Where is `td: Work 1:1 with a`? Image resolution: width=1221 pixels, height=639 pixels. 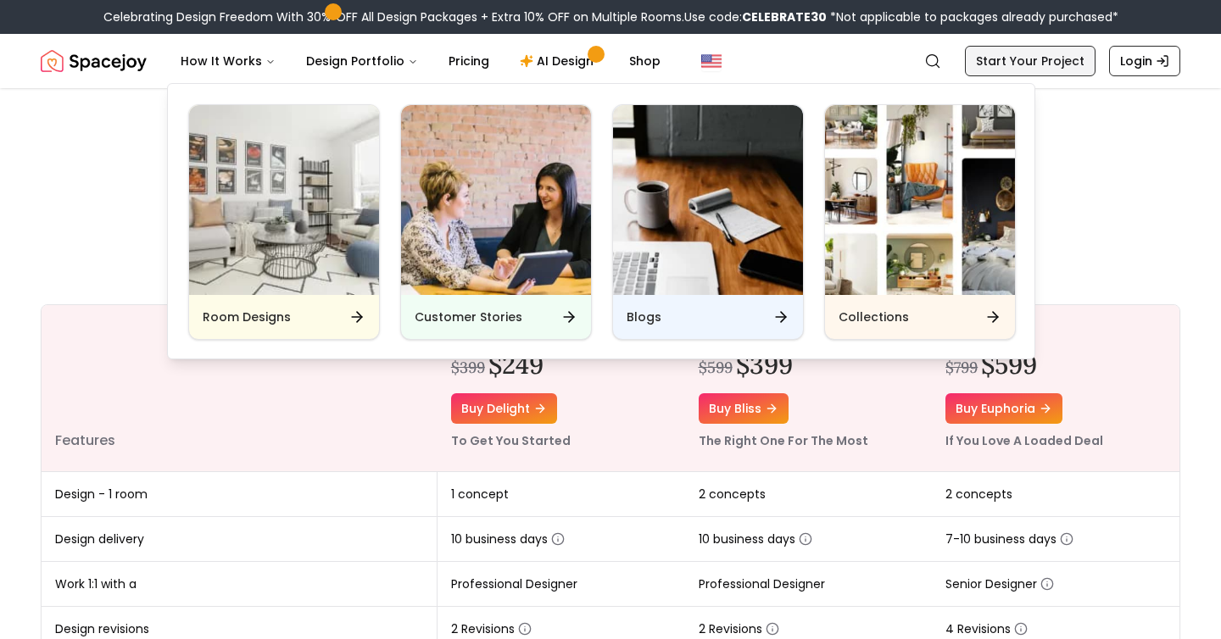
td: Work 1:1 with a is located at coordinates (239, 584).